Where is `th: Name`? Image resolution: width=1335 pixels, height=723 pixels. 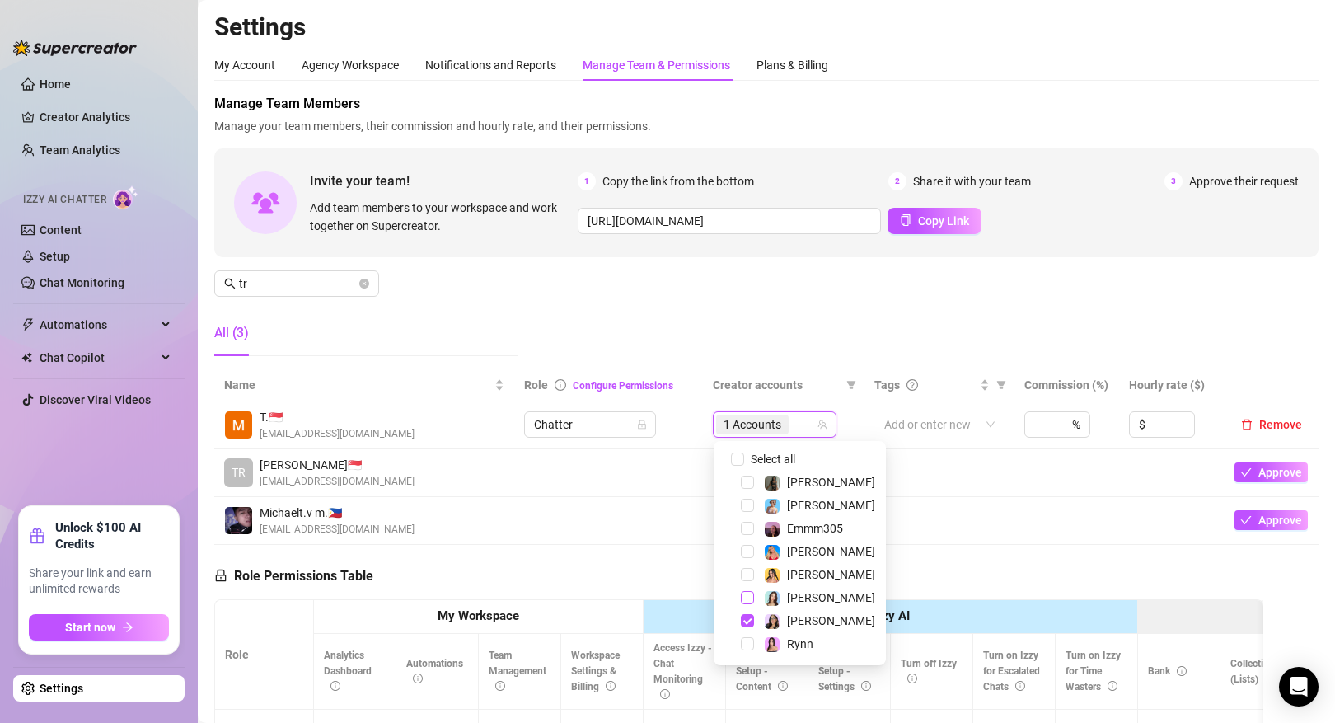
th: Name is located at coordinates (364, 385).